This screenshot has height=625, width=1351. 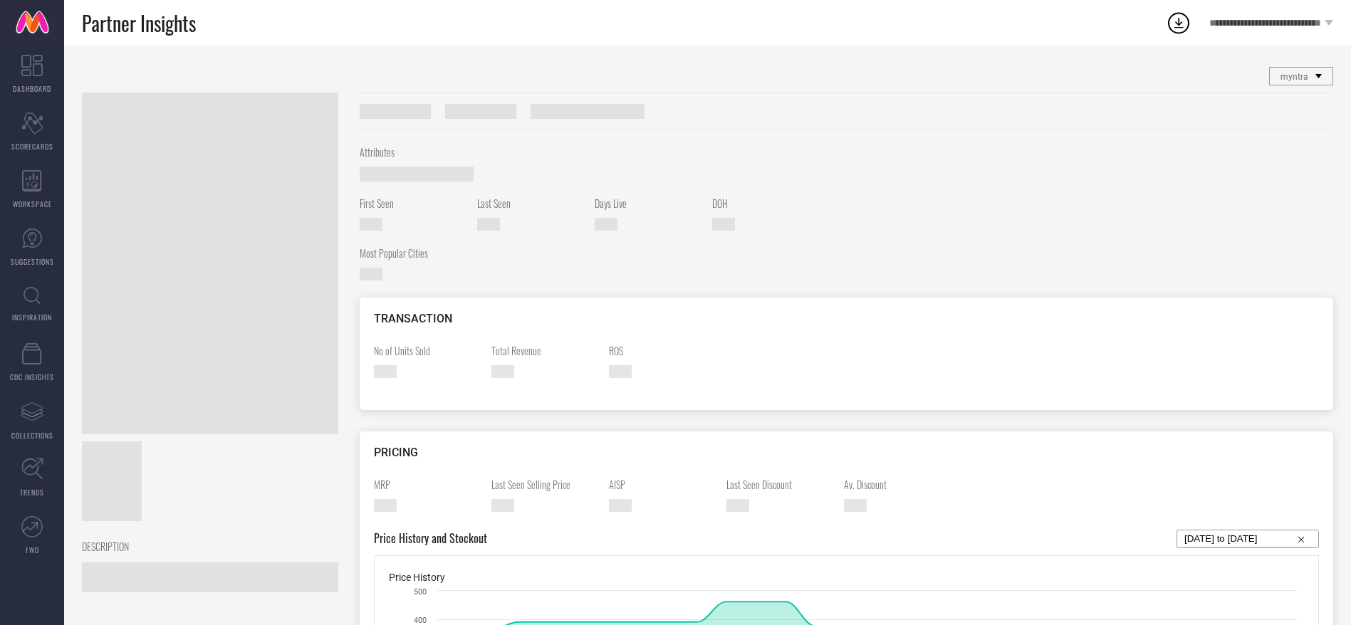 I want to click on input: Select..., so click(x=1247, y=539).